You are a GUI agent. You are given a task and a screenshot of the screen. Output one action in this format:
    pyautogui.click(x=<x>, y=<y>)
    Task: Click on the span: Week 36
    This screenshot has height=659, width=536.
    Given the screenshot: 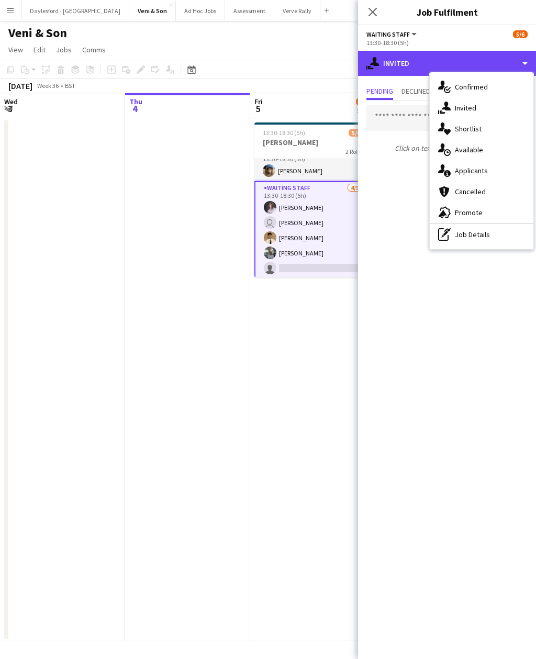 What is the action you would take?
    pyautogui.click(x=48, y=85)
    